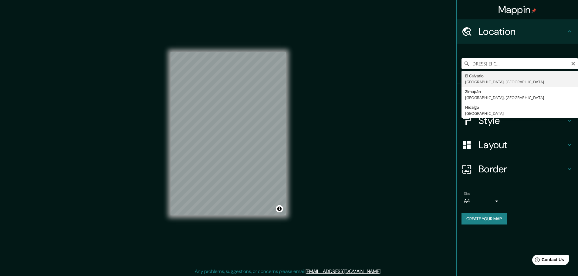 The width and height of the screenshot is (578, 276). I want to click on img: pin-icon.png, so click(534, 11).